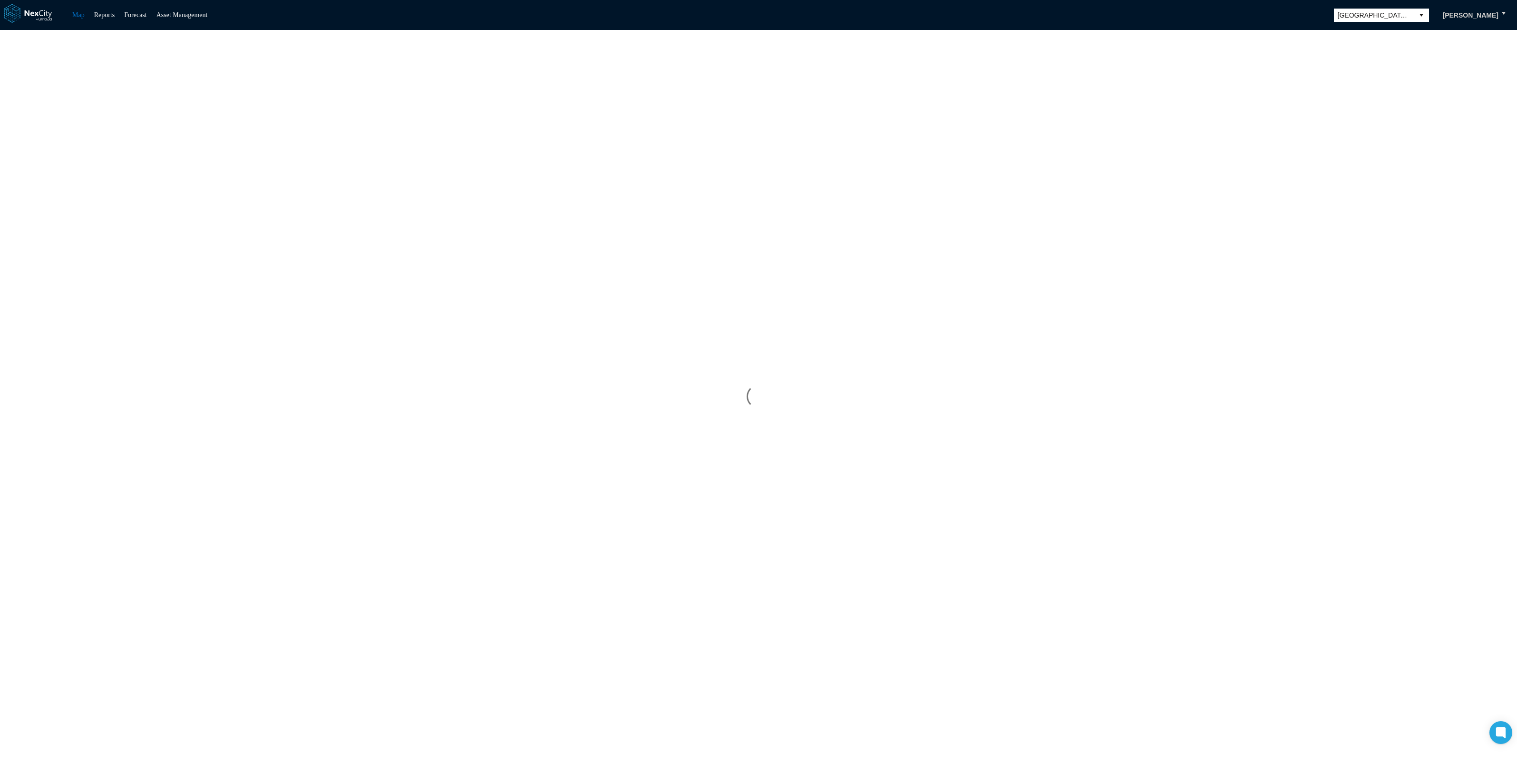 This screenshot has width=1517, height=763. I want to click on a: Asset Management, so click(182, 15).